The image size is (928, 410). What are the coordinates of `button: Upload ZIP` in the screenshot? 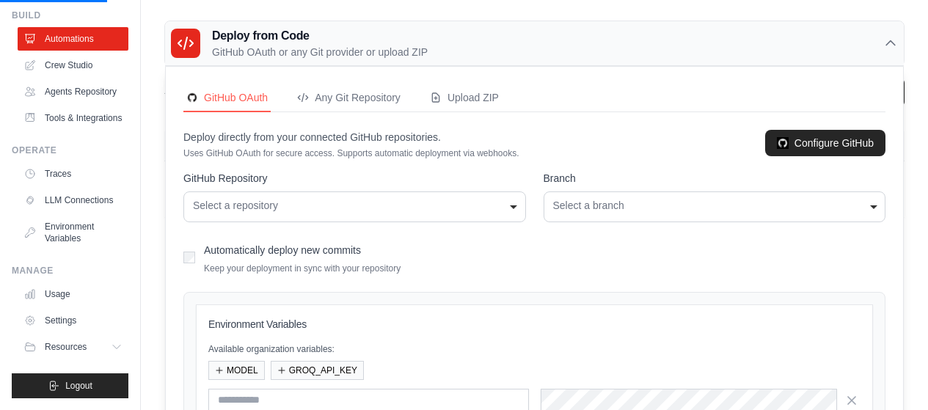 It's located at (464, 98).